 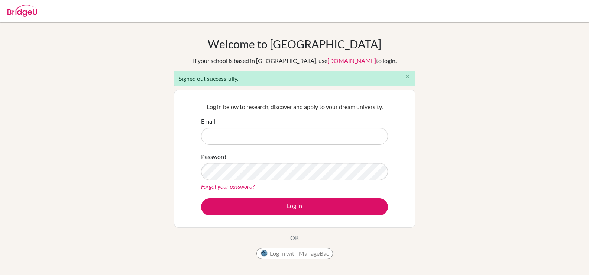 I want to click on p: Log in below to research, discover and apply to your dream university., so click(x=294, y=107).